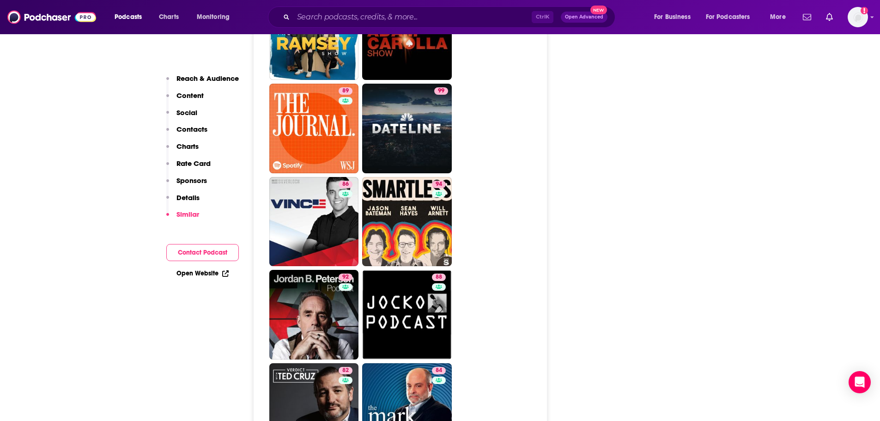 The image size is (880, 421). Describe the element at coordinates (182, 116) in the screenshot. I see `button: Social` at that location.